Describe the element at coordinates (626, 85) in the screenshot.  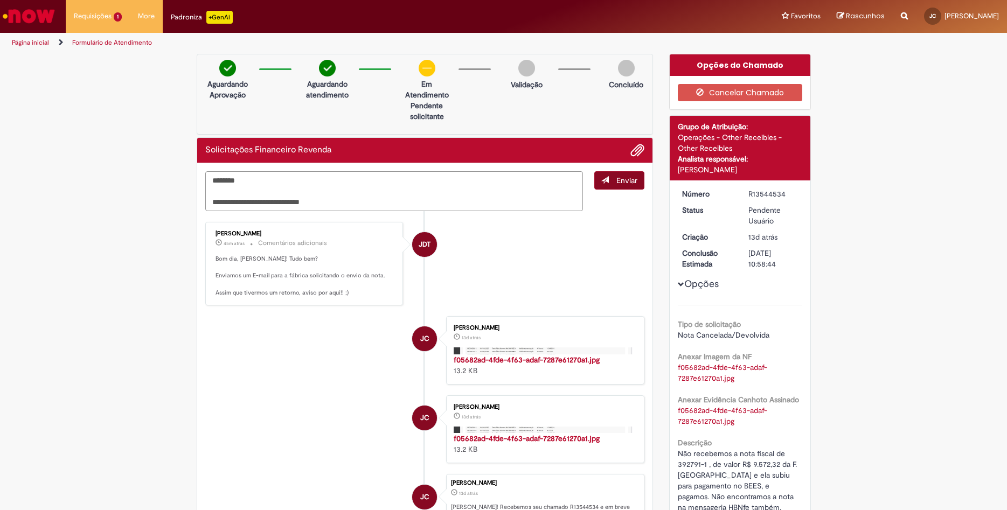
I see `p: Concluído` at that location.